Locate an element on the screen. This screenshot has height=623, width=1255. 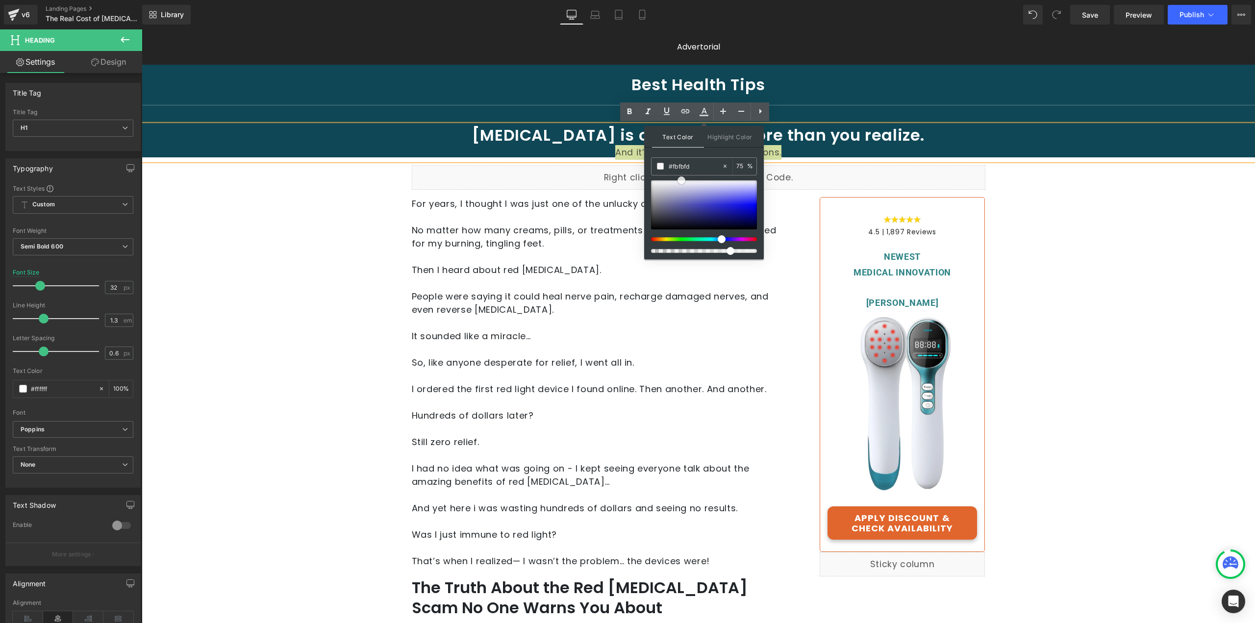
div: Line Height is located at coordinates (73, 305).